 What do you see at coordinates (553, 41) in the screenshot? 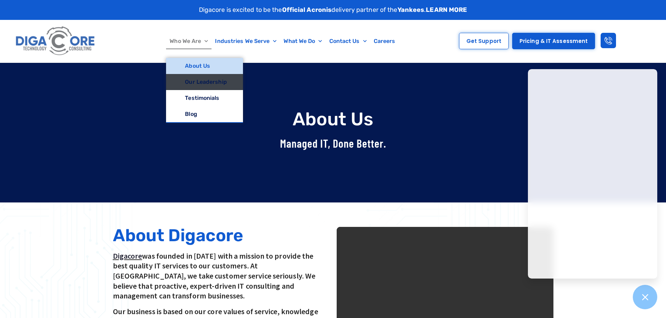
I see `a: Pricing & IT Assessment` at bounding box center [553, 41].